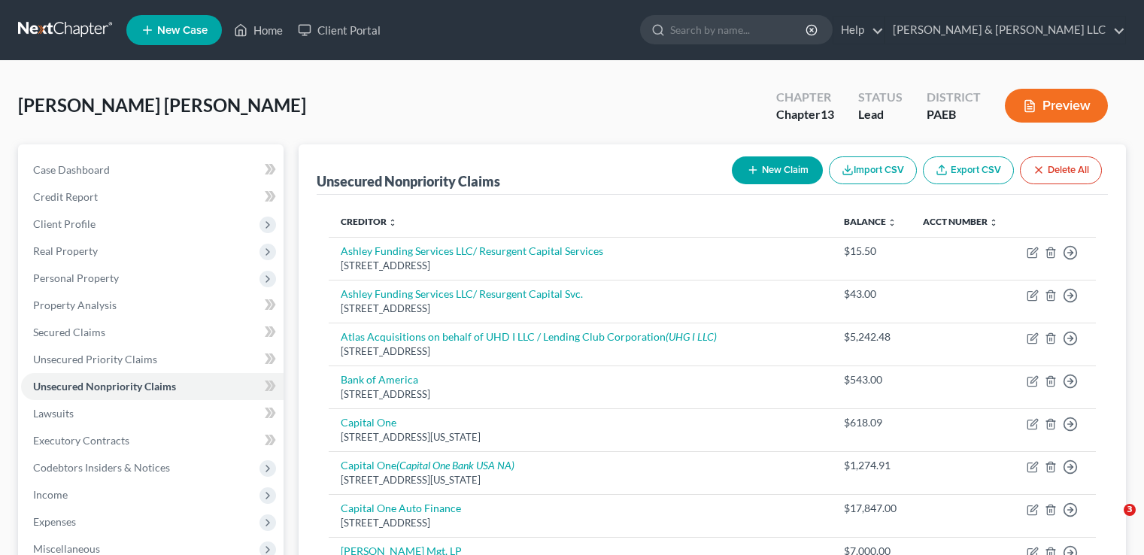 The width and height of the screenshot is (1144, 555). I want to click on span: Case Dashboard, so click(71, 169).